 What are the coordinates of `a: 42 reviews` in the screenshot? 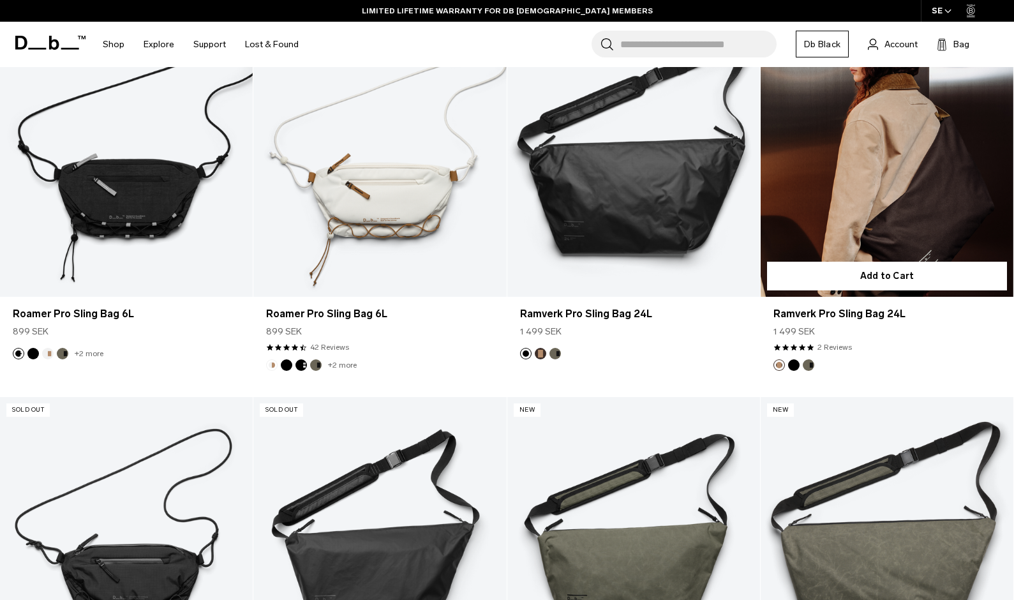 It's located at (329, 347).